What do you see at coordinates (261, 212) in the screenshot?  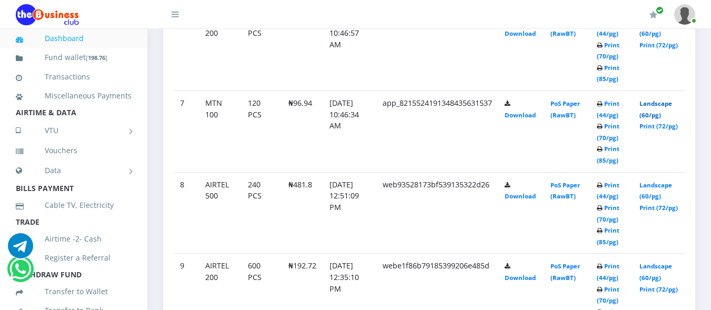 I see `td: 240 PCS` at bounding box center [261, 212].